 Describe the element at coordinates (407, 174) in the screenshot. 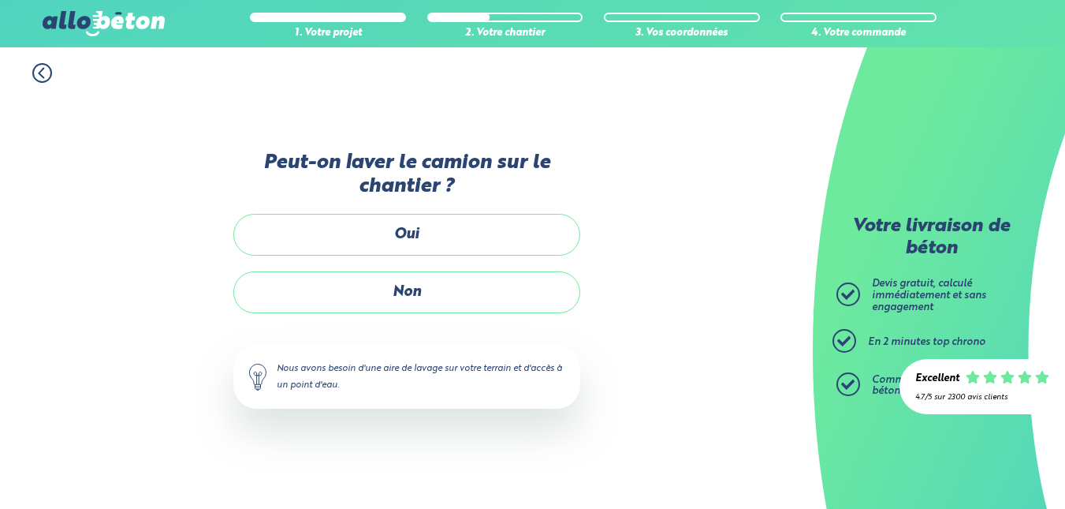

I see `label: Peut-on laver le camion sur le chantier ?` at that location.